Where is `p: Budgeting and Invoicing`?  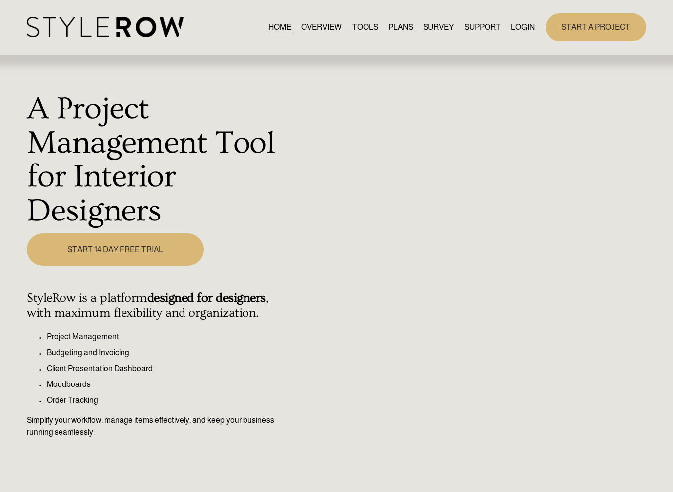
p: Budgeting and Invoicing is located at coordinates (164, 353).